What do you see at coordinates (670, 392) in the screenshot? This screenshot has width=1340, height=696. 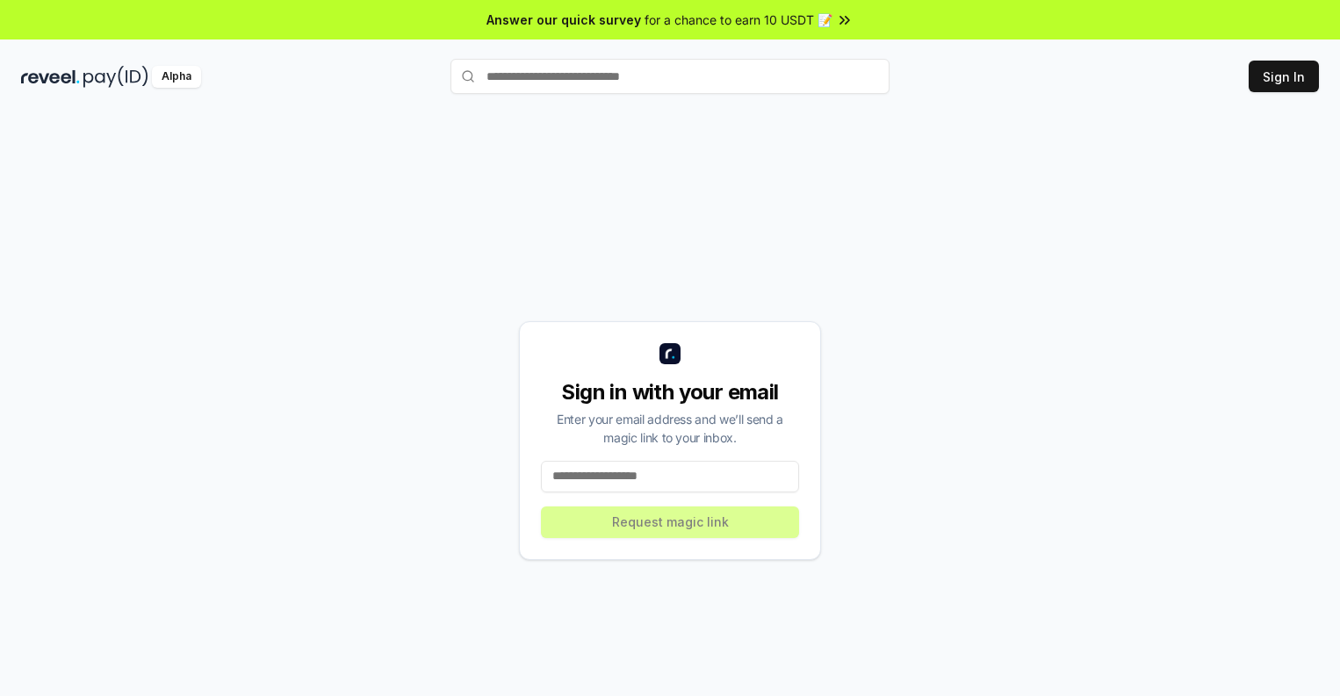 I see `div: Sign in with your email` at bounding box center [670, 392].